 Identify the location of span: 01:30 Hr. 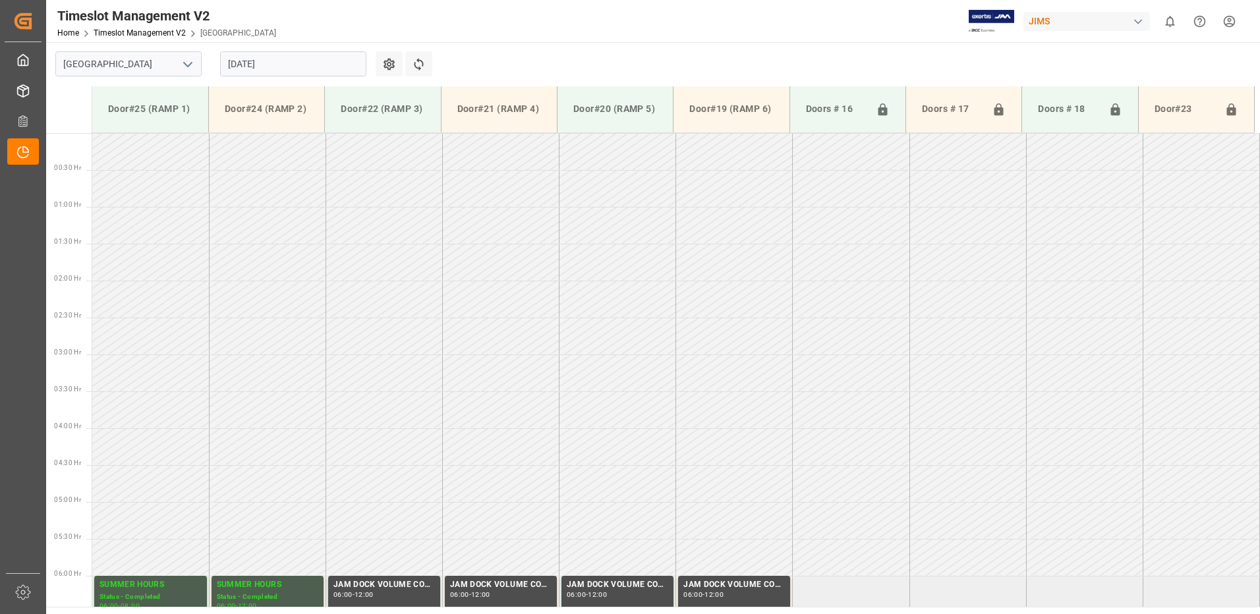
(67, 241).